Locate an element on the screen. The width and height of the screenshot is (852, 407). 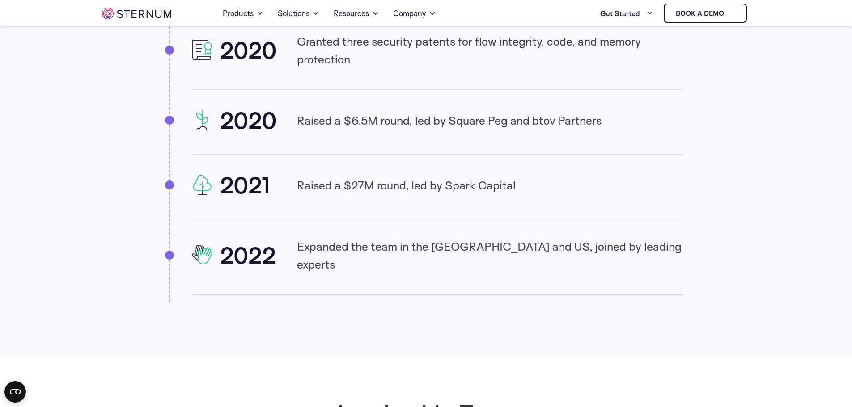
h2: 2021 is located at coordinates (245, 185).